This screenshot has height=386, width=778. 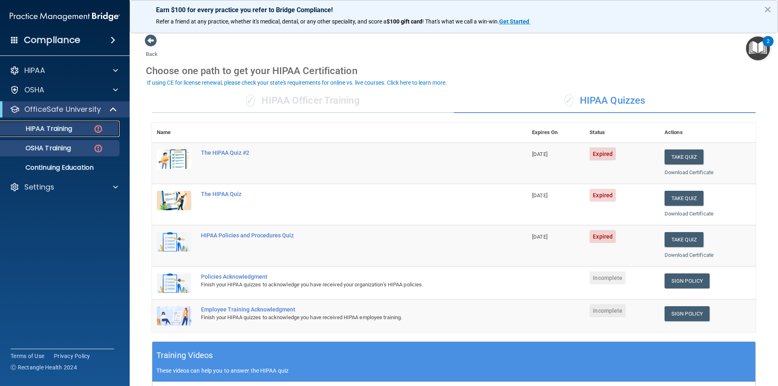 I want to click on p: OfficeSafe University, so click(x=62, y=109).